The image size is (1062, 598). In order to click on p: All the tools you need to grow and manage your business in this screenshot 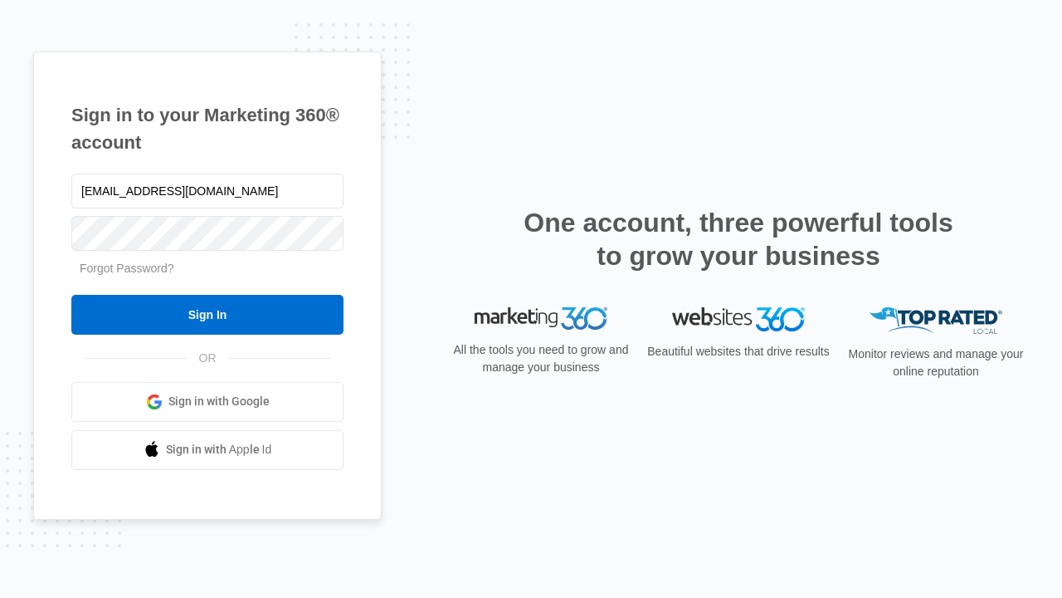, I will do `click(541, 359)`.